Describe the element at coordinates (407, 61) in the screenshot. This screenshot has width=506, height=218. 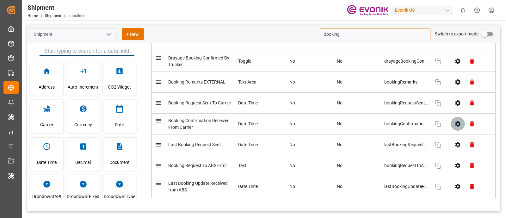
I see `span: drayageBookingConfirmedByTrucker` at that location.